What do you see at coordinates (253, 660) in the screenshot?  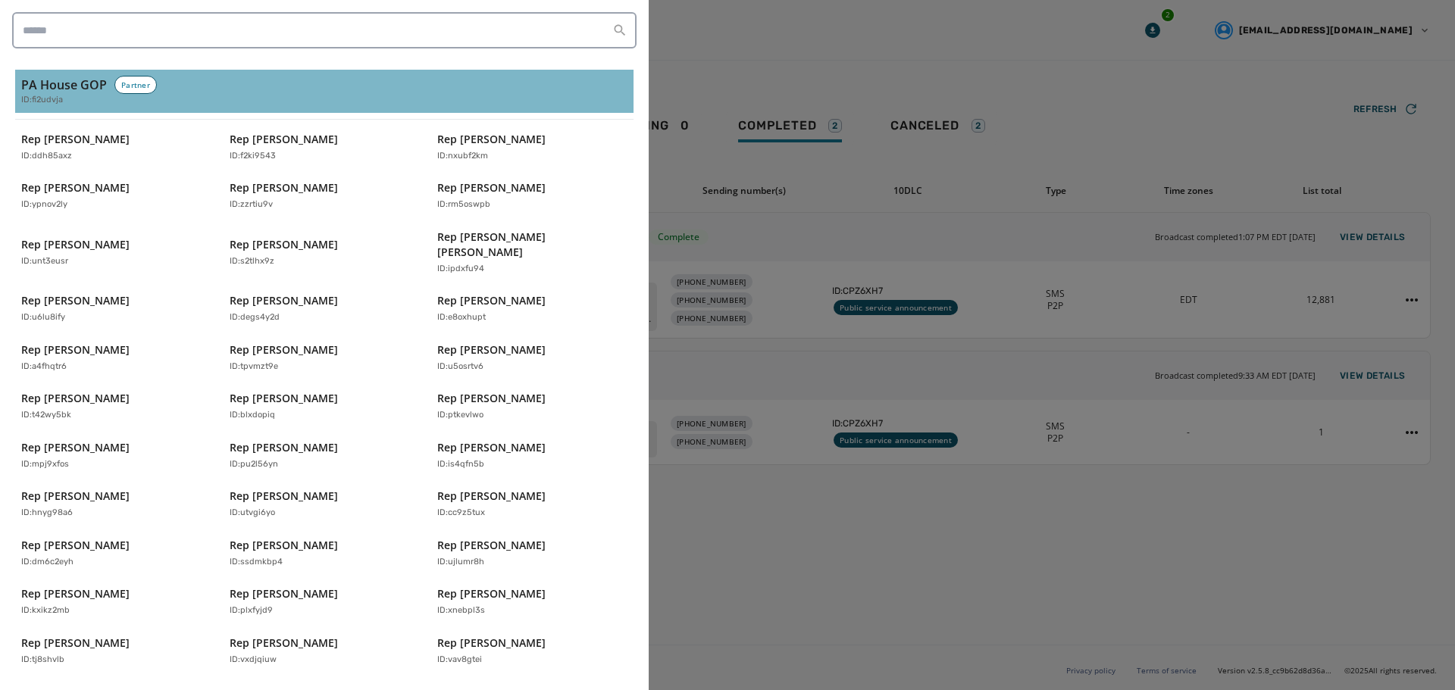 I see `p: ID: vxdjqiuw` at bounding box center [253, 660].